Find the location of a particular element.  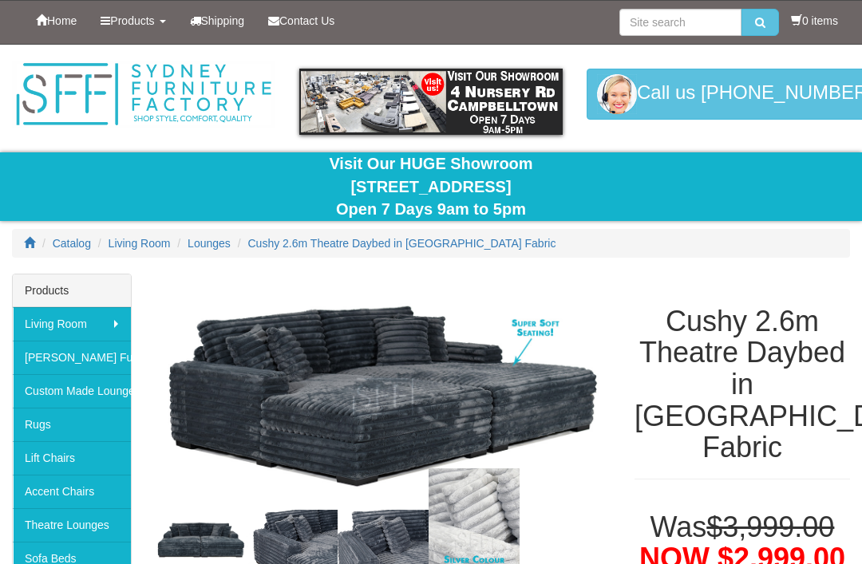

img: Sydney Furniture Factory is located at coordinates (144, 94).